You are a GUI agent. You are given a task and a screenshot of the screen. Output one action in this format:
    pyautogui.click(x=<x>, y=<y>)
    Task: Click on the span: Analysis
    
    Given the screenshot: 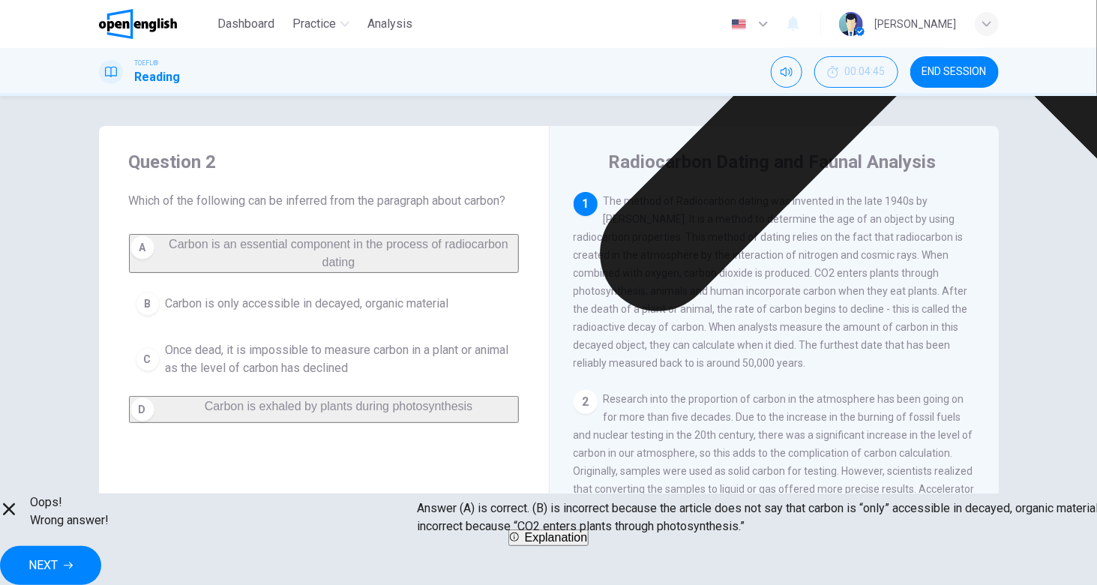 What is the action you would take?
    pyautogui.click(x=390, y=24)
    